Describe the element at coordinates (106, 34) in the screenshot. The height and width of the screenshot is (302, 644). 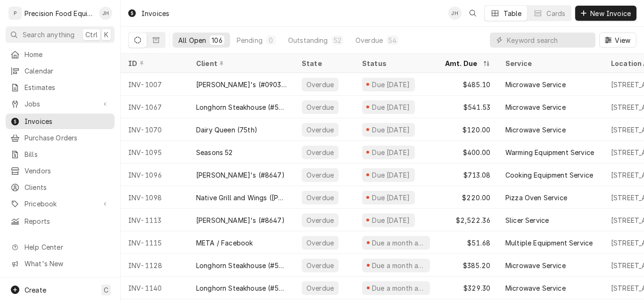
I see `span: K` at that location.